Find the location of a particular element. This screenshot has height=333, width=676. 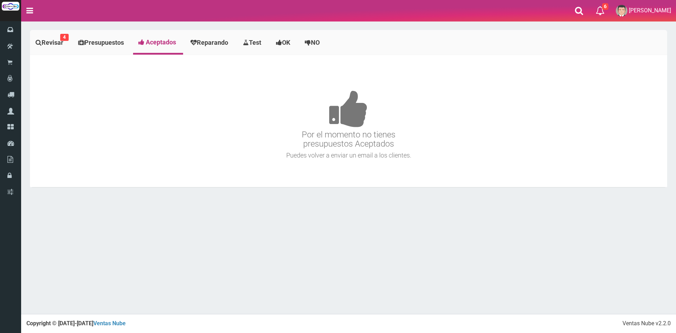

span: Reparando is located at coordinates (212, 42).